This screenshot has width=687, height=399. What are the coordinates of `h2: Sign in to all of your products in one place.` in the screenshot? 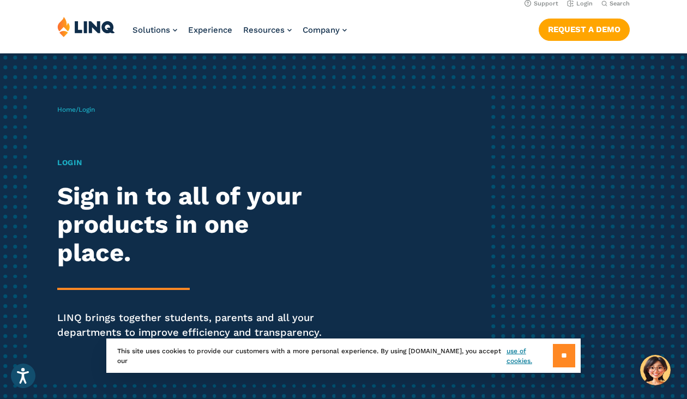 It's located at (189, 225).